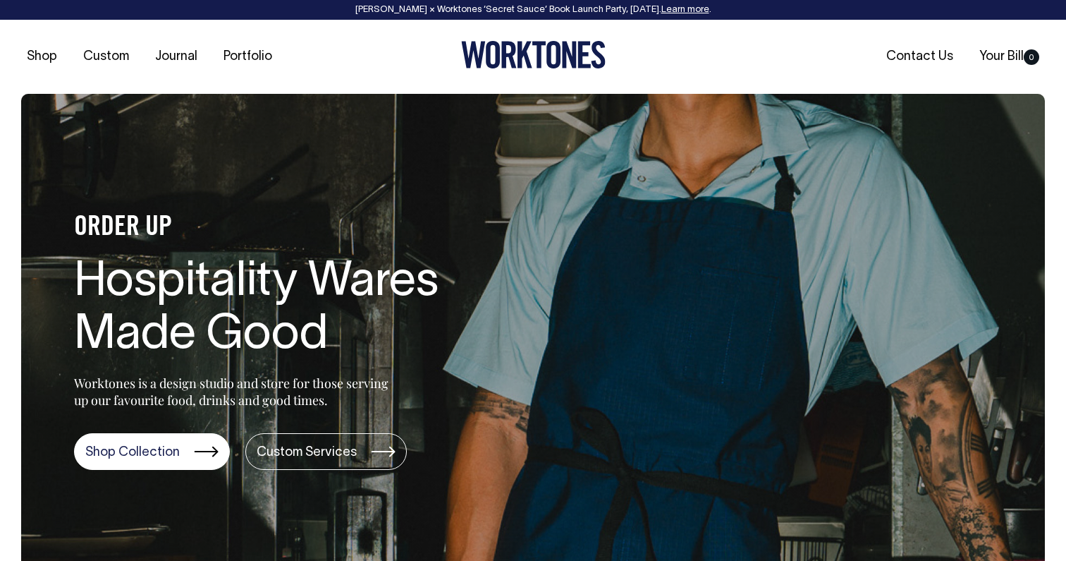 The width and height of the screenshot is (1066, 561). What do you see at coordinates (1009, 56) in the screenshot?
I see `a: Your Bill0` at bounding box center [1009, 56].